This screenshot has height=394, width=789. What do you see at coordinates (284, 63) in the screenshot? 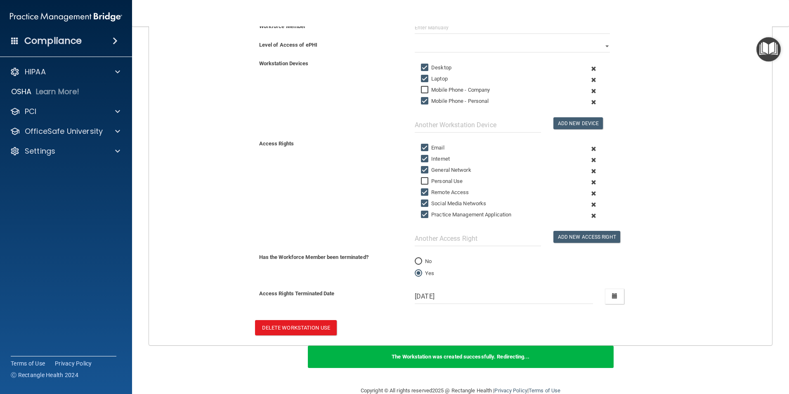
I see `b: Workstation Devices` at bounding box center [284, 63].